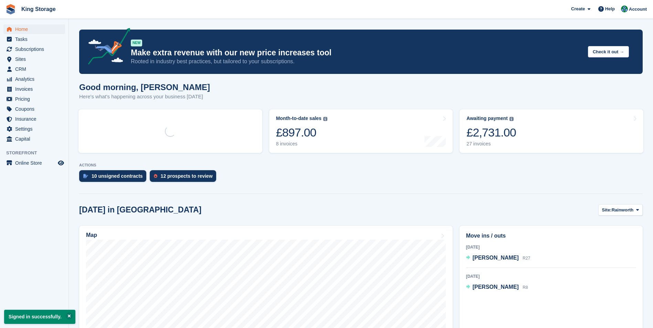 This screenshot has height=328, width=653. Describe the element at coordinates (36, 163) in the screenshot. I see `span: Online Store` at that location.